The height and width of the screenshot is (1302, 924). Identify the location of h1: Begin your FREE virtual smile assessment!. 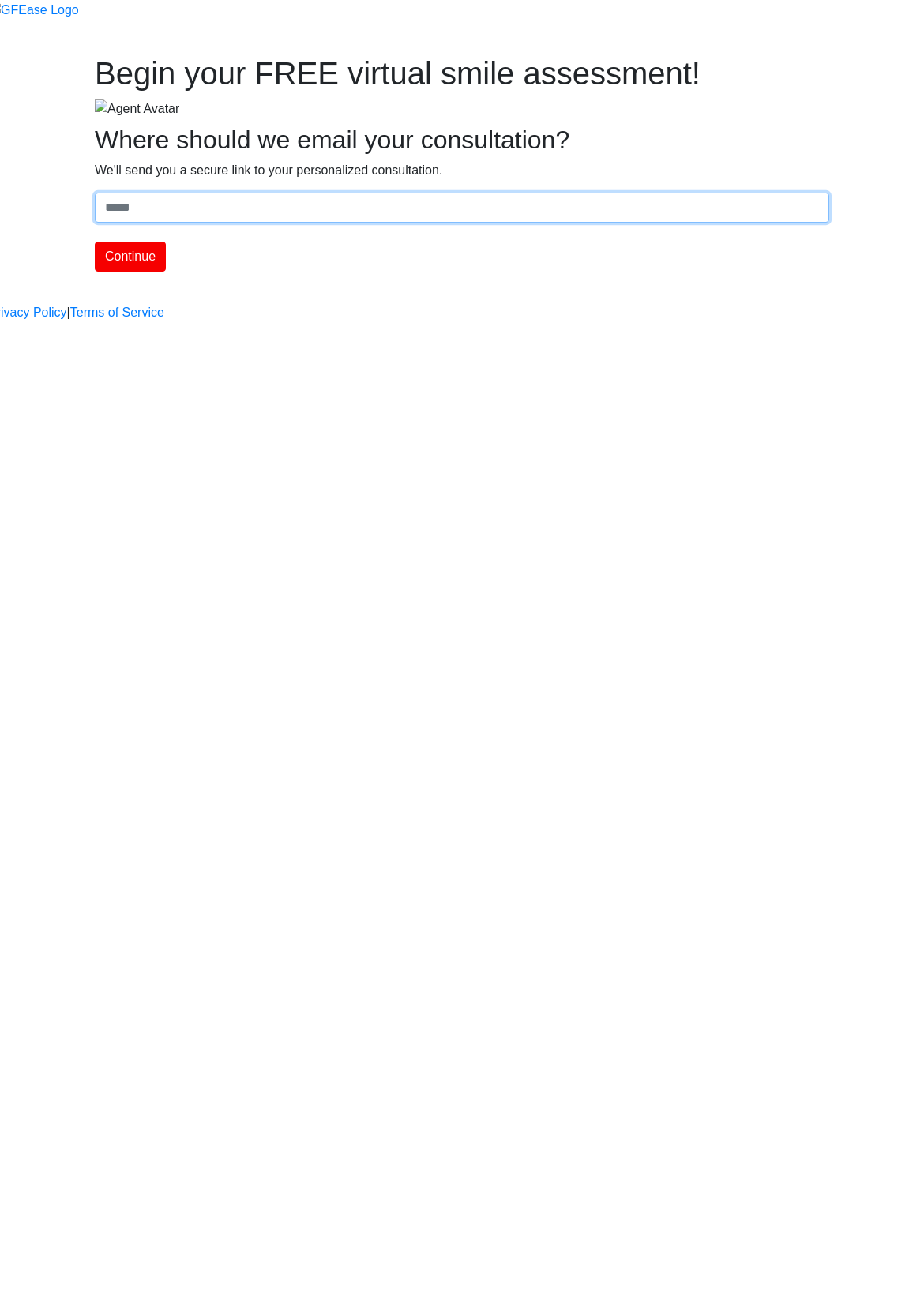
(462, 73).